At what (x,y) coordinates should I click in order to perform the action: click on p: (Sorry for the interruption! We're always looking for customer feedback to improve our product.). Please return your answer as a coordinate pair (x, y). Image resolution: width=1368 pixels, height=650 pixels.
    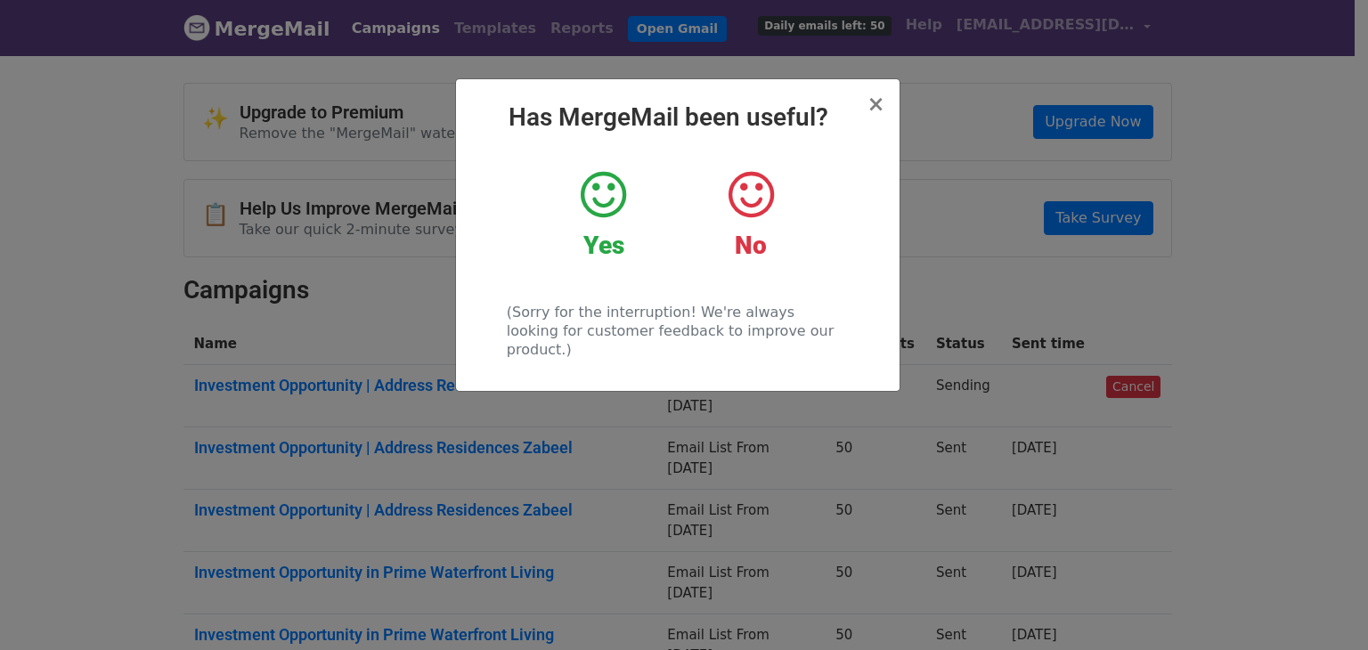
    Looking at the image, I should click on (677, 330).